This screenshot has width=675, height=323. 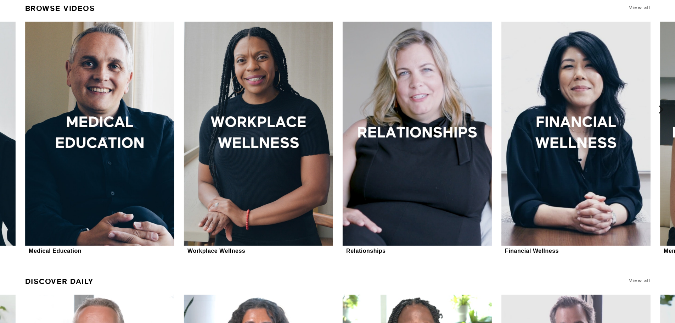 What do you see at coordinates (60, 9) in the screenshot?
I see `a: Browse Videos` at bounding box center [60, 9].